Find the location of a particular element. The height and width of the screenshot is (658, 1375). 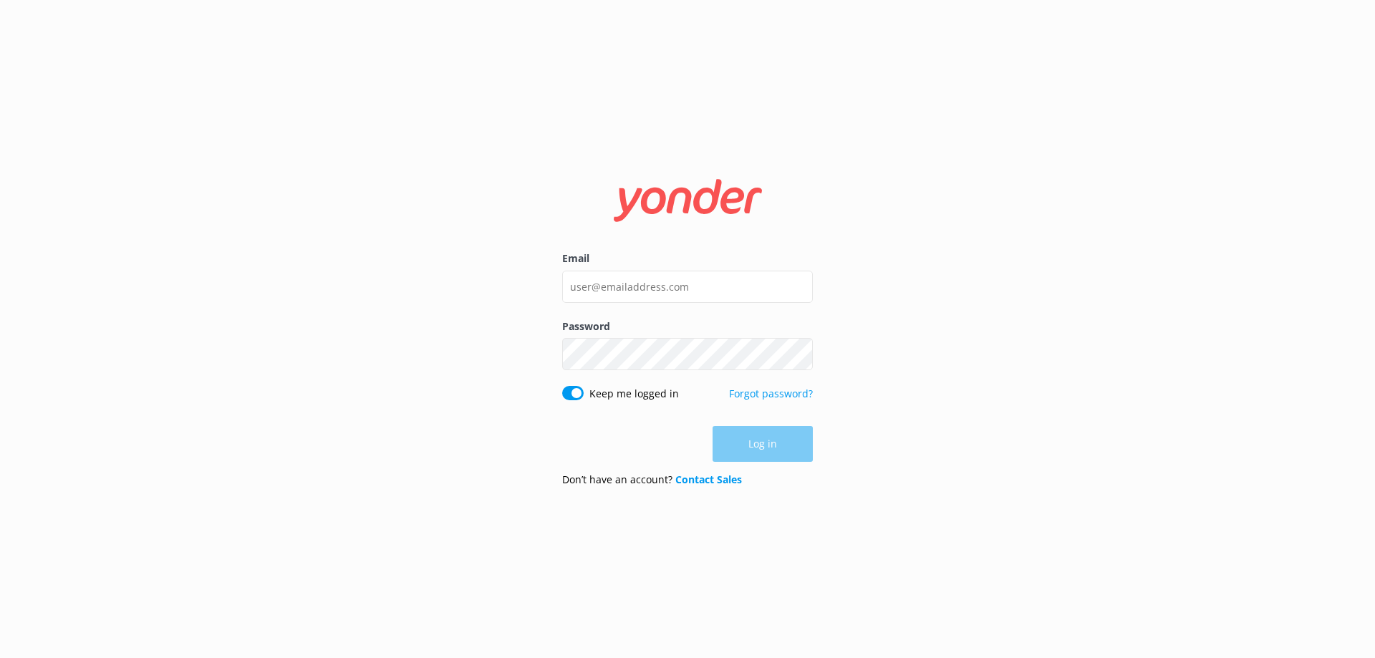

label: Password is located at coordinates (688, 327).